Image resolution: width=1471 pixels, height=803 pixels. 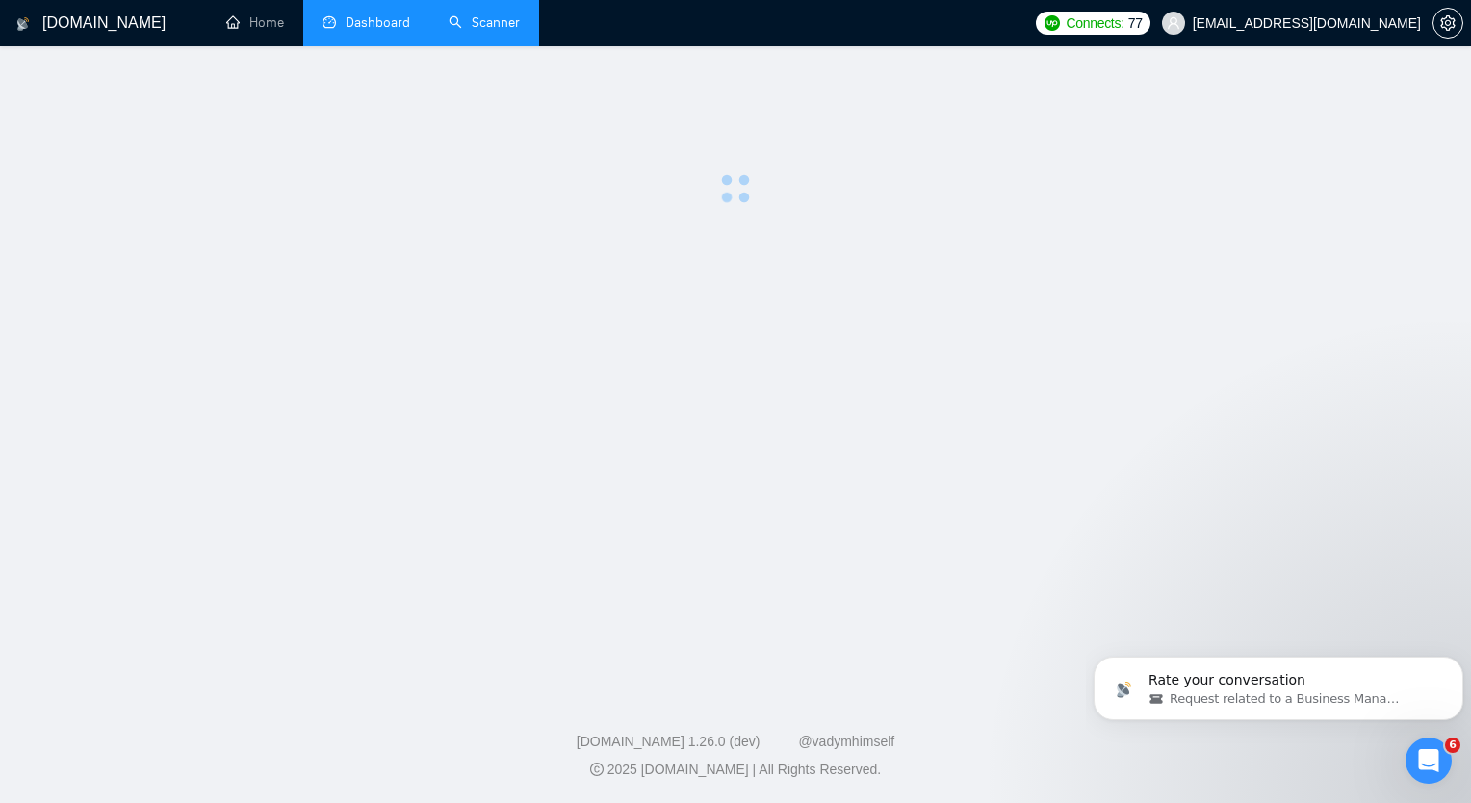 What do you see at coordinates (192, 72) in the screenshot?
I see `div: message notification from AI Assistant from GigRadar 📡, 1d ago. Rate your conversation` at bounding box center [192, 72].